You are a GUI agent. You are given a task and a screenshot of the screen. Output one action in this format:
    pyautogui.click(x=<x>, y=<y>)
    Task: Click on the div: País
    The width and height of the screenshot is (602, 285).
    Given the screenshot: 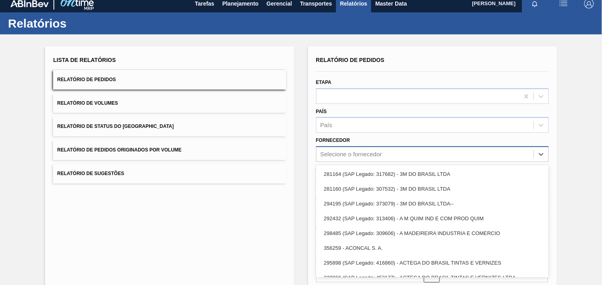 What is the action you would take?
    pyautogui.click(x=327, y=125)
    